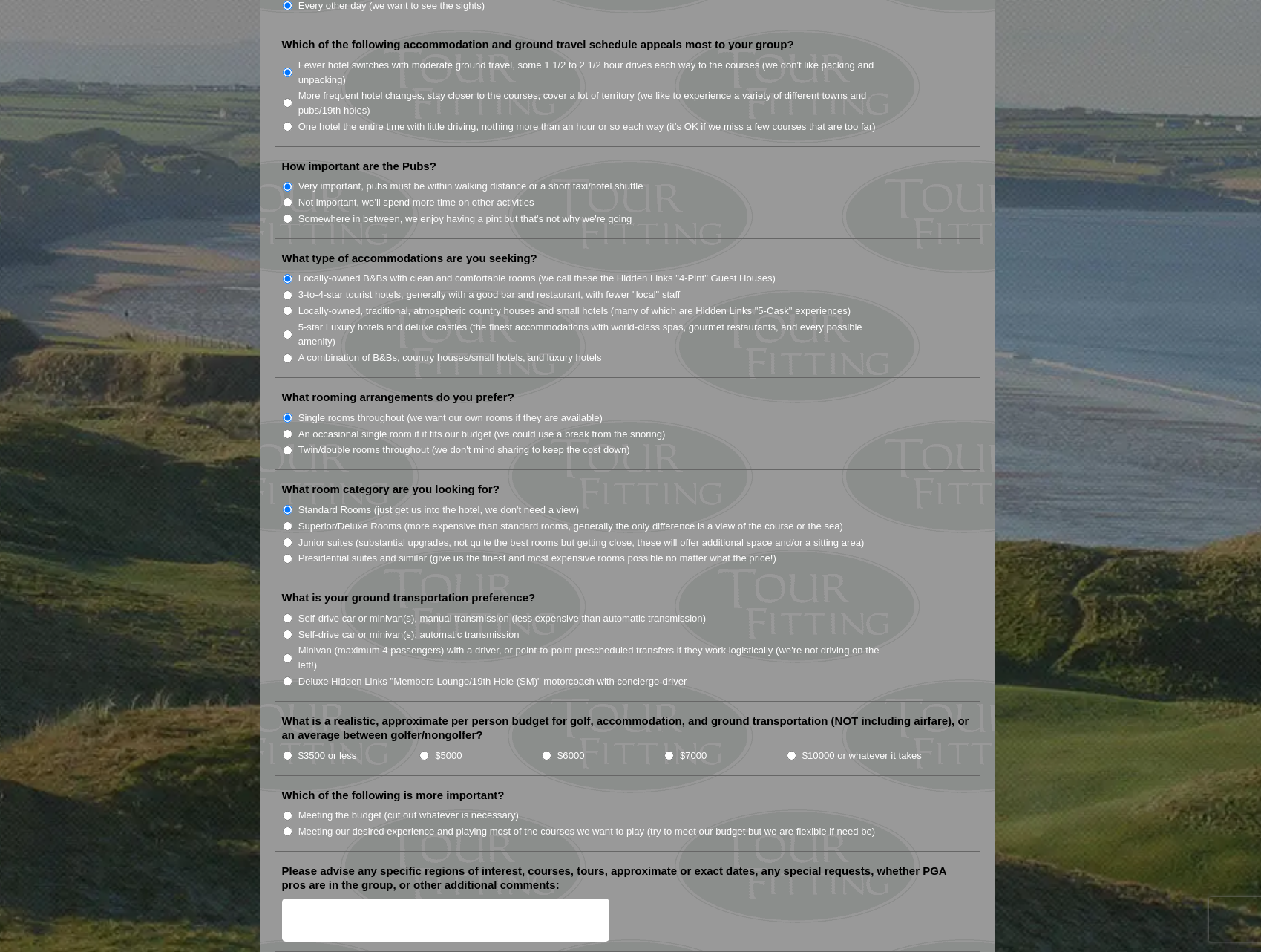 The width and height of the screenshot is (1261, 952). Describe the element at coordinates (328, 756) in the screenshot. I see `label: $3500 or less` at that location.